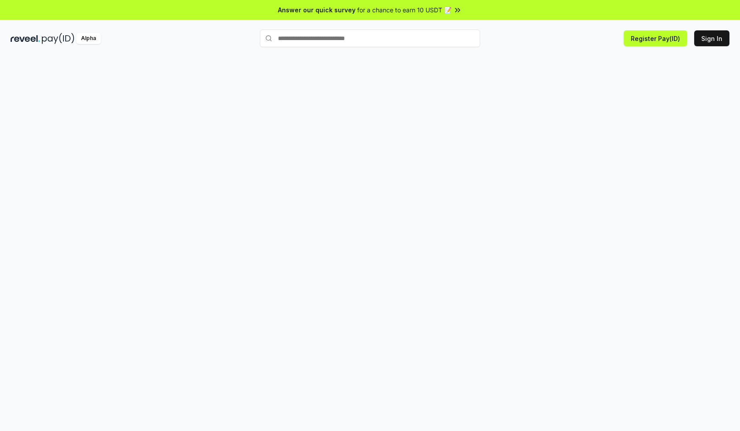 The width and height of the screenshot is (740, 431). Describe the element at coordinates (655, 38) in the screenshot. I see `button: Register Pay(ID)` at that location.